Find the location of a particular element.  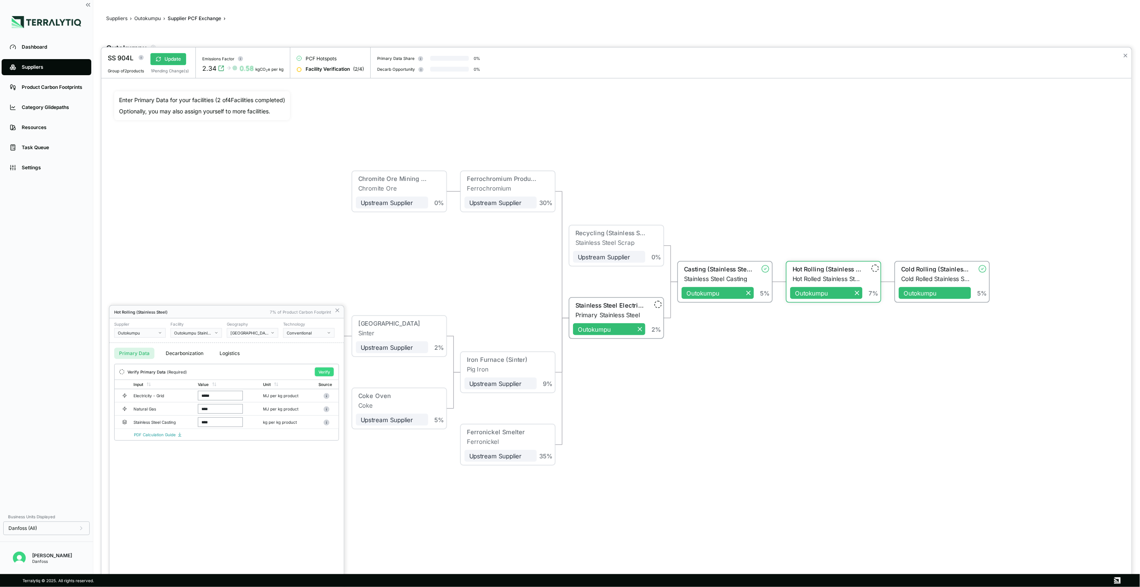

div: Input is located at coordinates (138, 385).